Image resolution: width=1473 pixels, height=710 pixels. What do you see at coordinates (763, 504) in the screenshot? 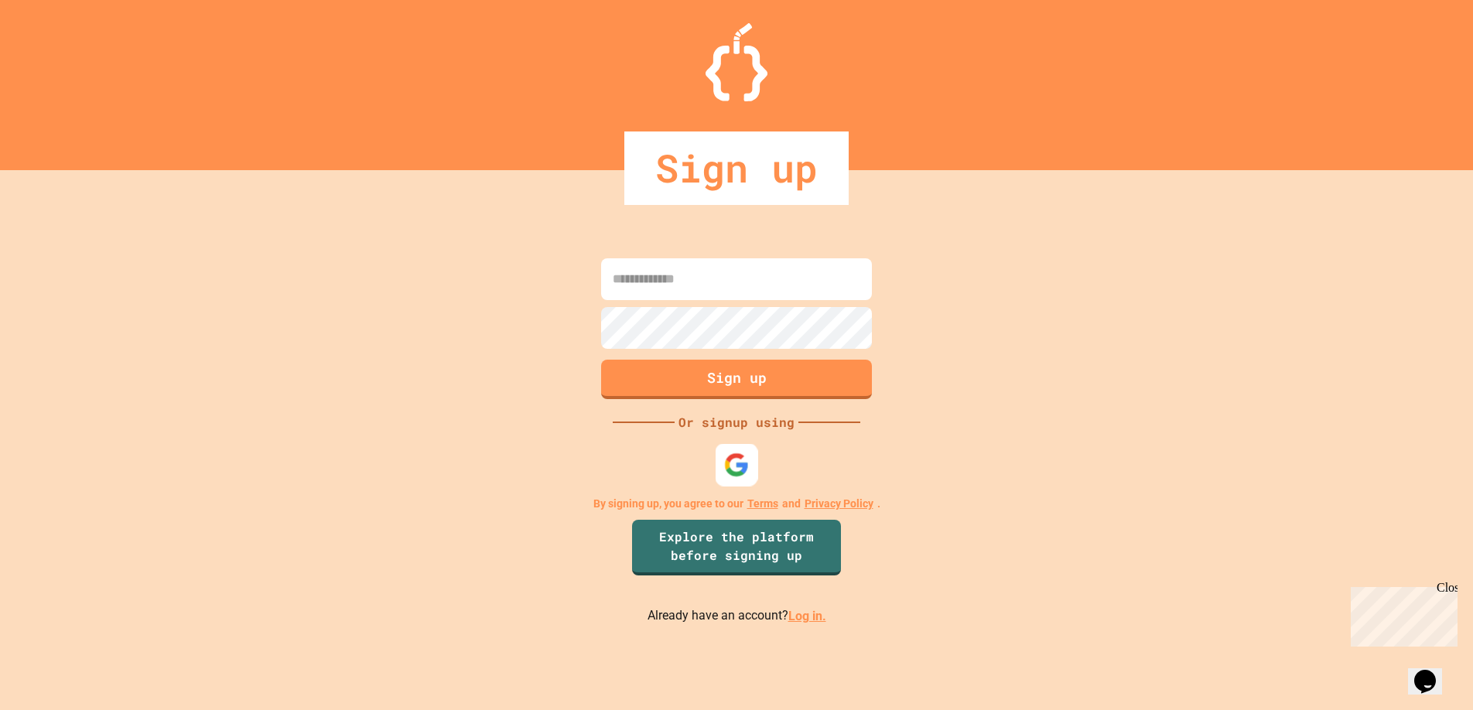
I see `a: Terms` at bounding box center [763, 504].